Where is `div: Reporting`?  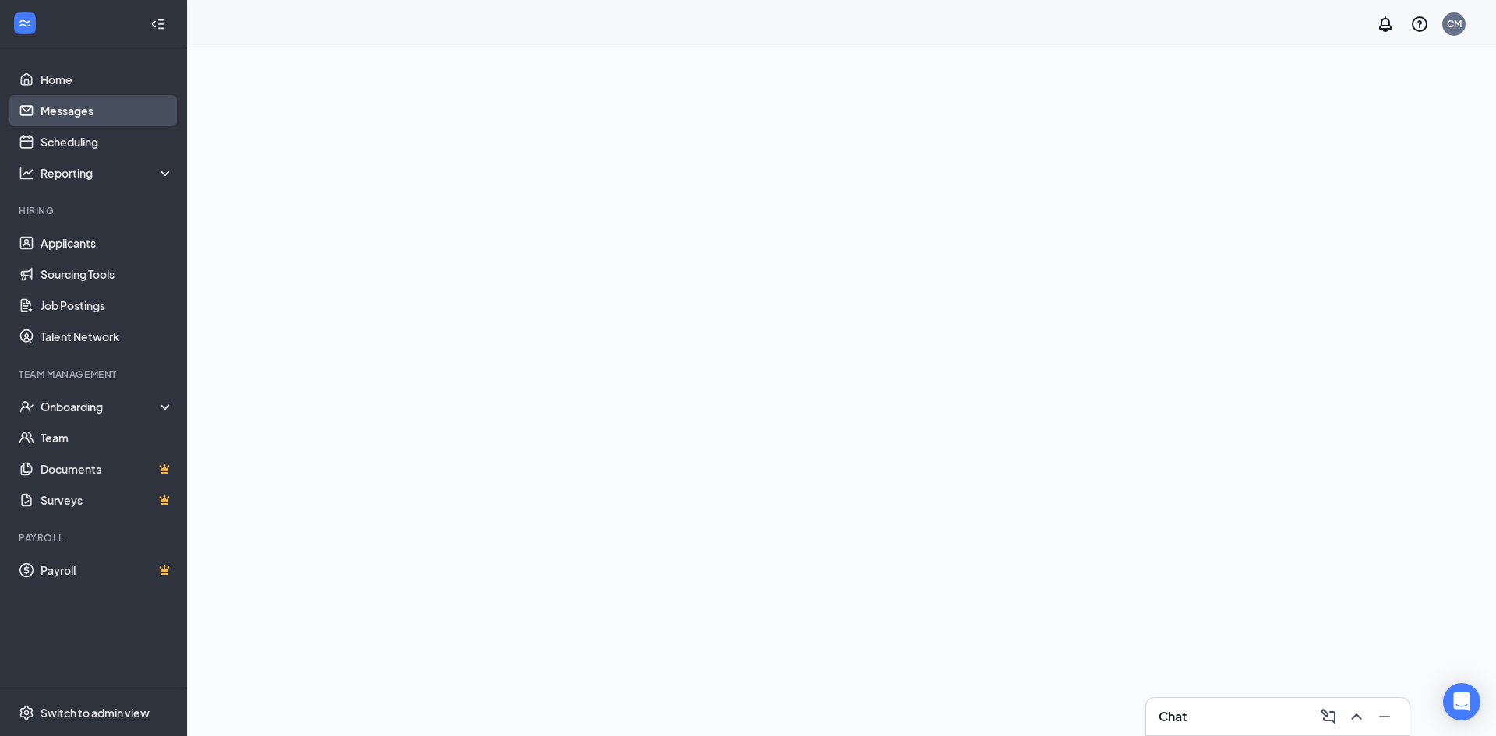 div: Reporting is located at coordinates (107, 173).